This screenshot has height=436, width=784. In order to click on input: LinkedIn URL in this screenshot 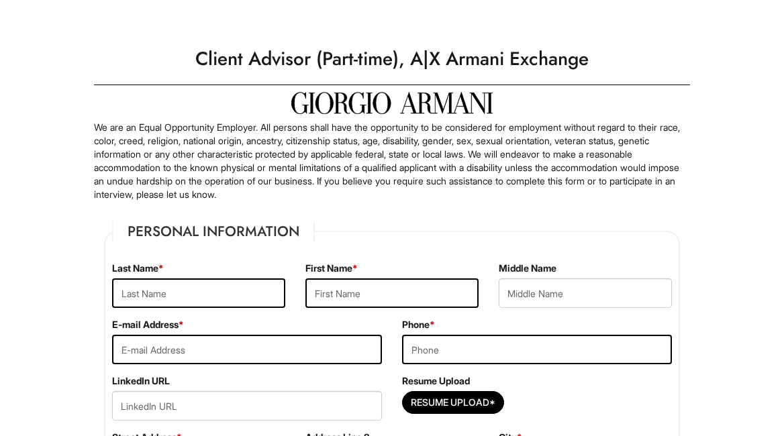, I will do `click(247, 406)`.